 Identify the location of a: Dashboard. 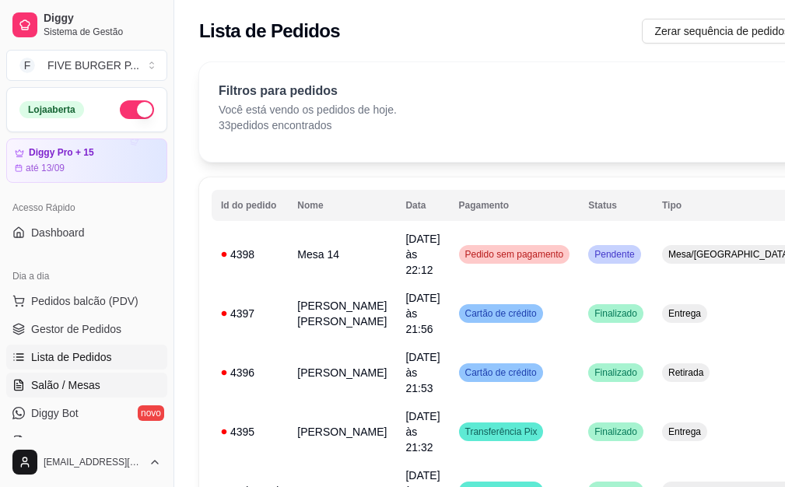
(86, 233).